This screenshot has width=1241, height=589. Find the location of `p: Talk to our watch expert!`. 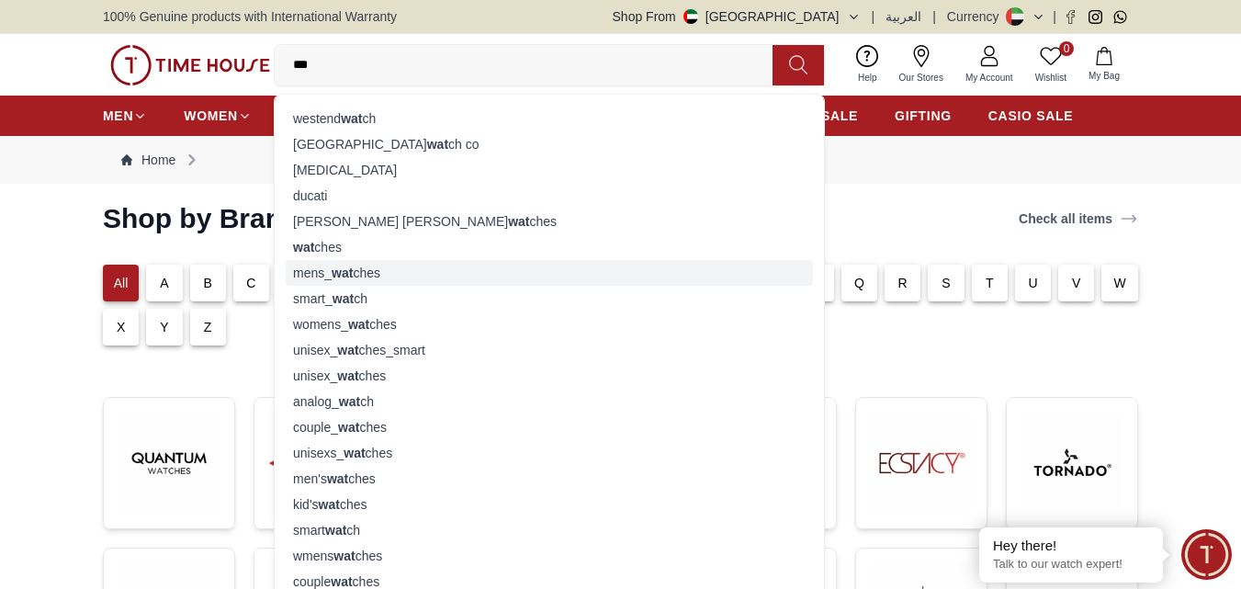

p: Talk to our watch expert! is located at coordinates (1071, 564).